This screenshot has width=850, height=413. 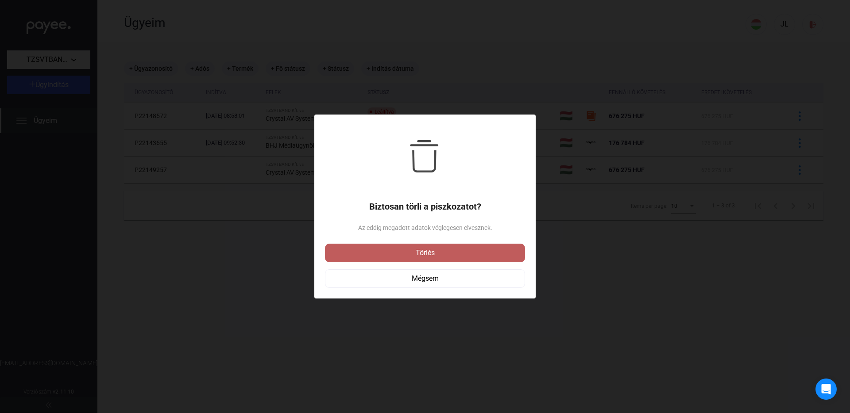 I want to click on div: Törlés, so click(x=425, y=253).